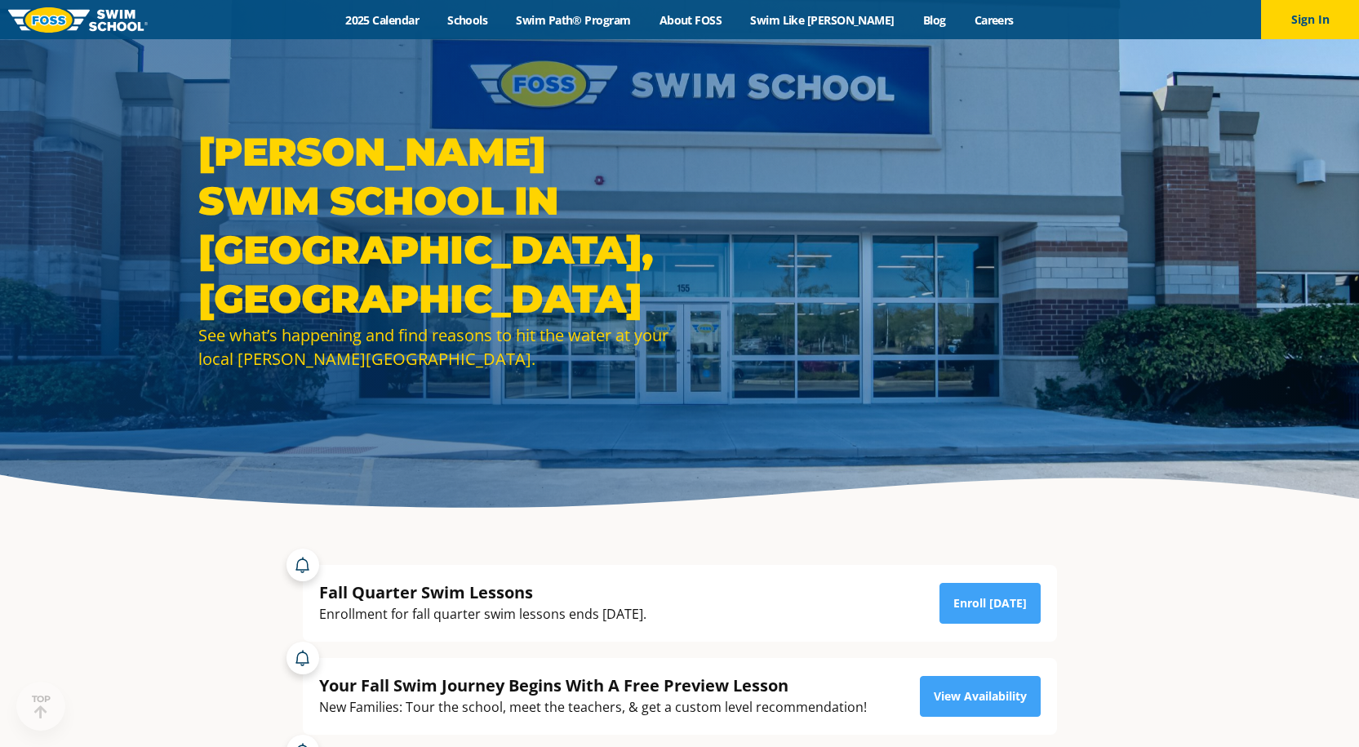 This screenshot has width=1359, height=747. What do you see at coordinates (980, 696) in the screenshot?
I see `a: View Availability` at bounding box center [980, 696].